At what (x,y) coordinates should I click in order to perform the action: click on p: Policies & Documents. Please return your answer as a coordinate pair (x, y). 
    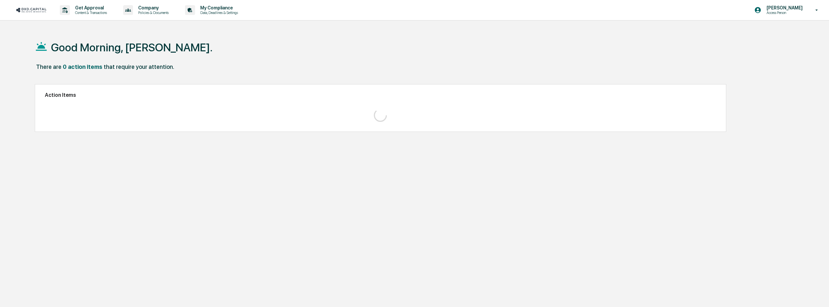
    Looking at the image, I should click on (153, 13).